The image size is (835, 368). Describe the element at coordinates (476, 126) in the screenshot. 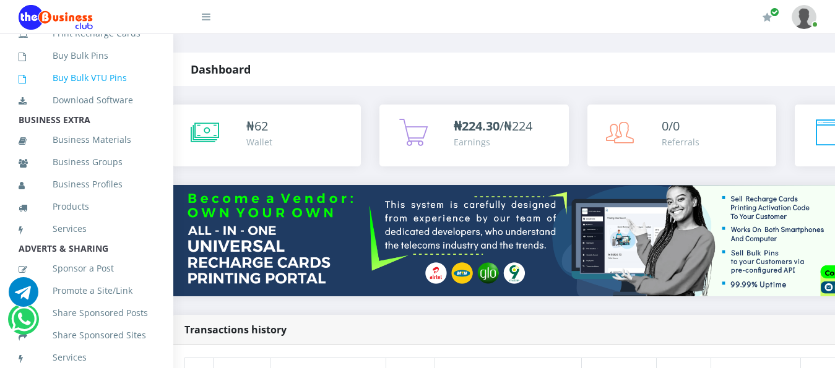

I see `b: ₦224.30` at that location.